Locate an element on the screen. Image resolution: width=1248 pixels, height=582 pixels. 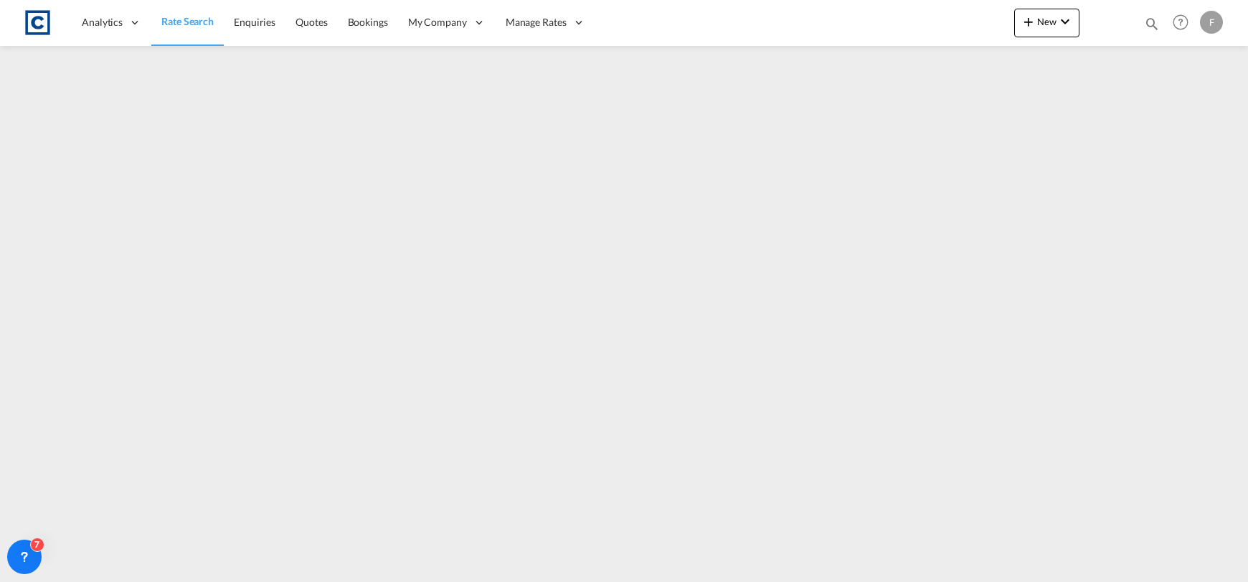
md-icon: icon-chevron-down is located at coordinates (1065, 22).